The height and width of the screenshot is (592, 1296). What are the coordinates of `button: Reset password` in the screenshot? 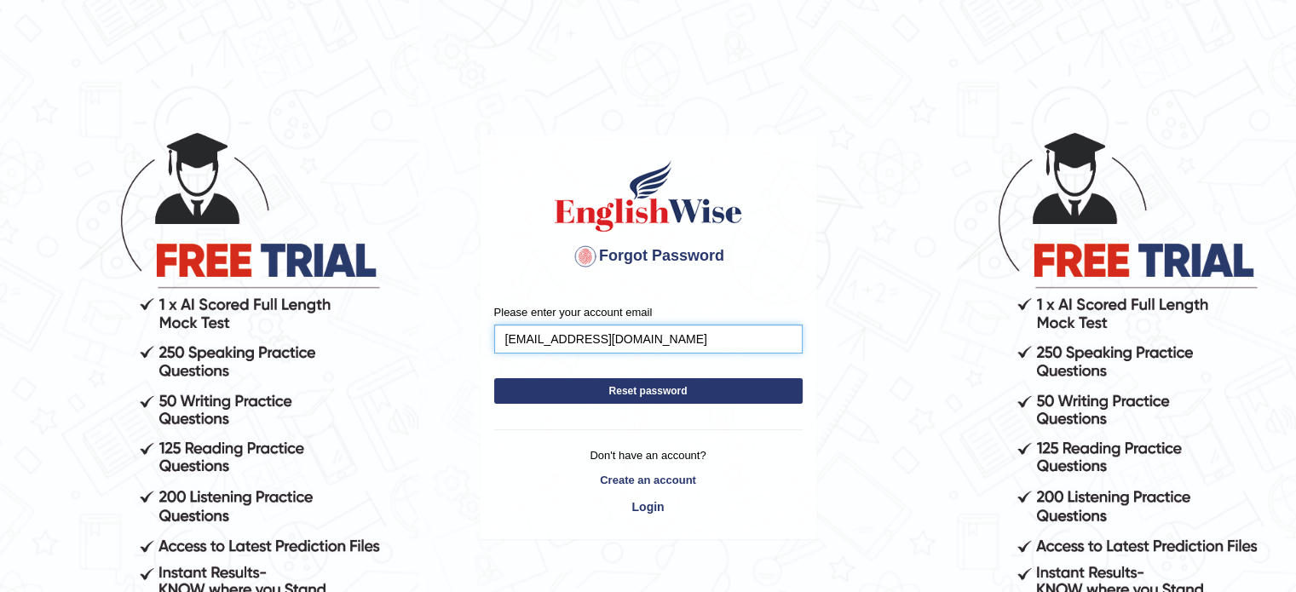 It's located at (649, 391).